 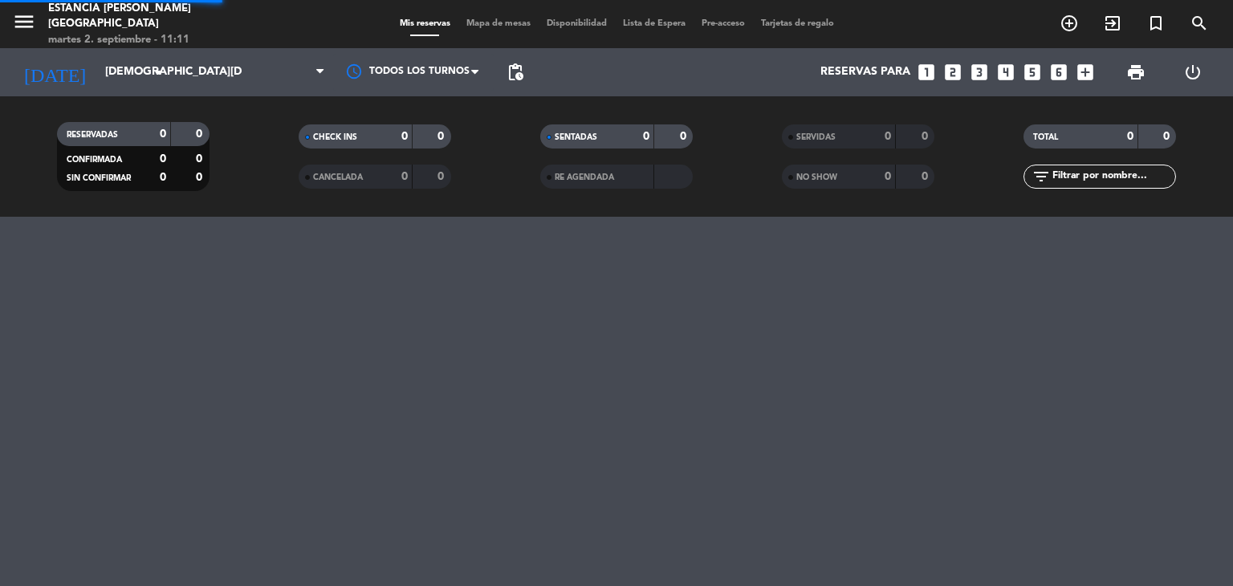 I want to click on span: Reservas para, so click(x=866, y=72).